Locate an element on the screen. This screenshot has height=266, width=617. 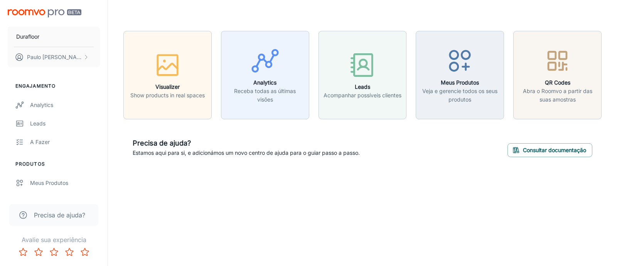
h6: Analytics is located at coordinates (265, 83).